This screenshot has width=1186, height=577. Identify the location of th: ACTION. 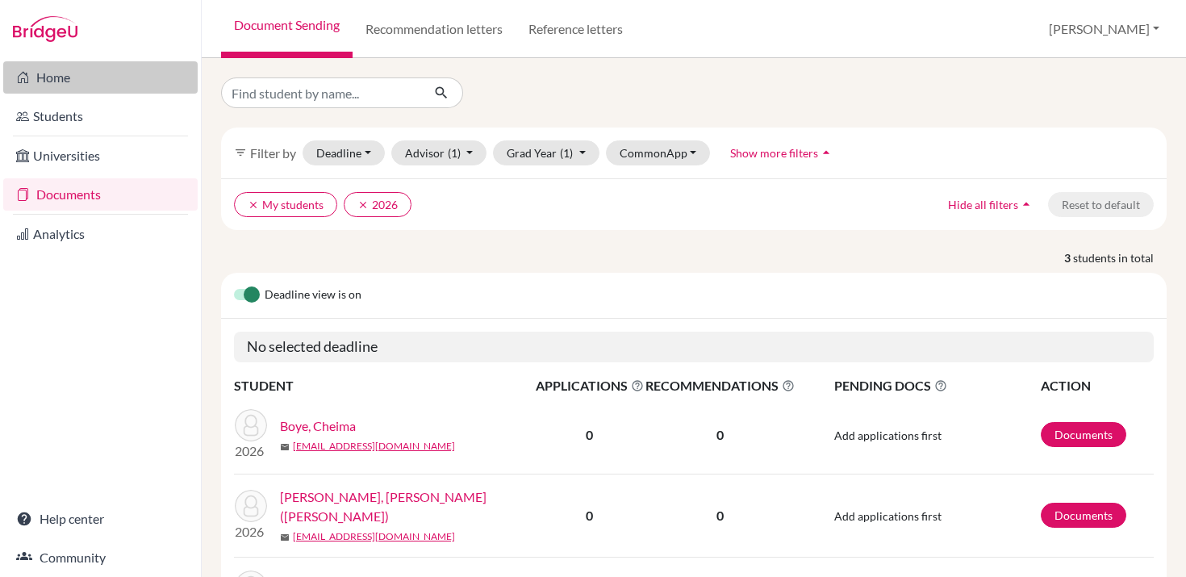
(1096, 386).